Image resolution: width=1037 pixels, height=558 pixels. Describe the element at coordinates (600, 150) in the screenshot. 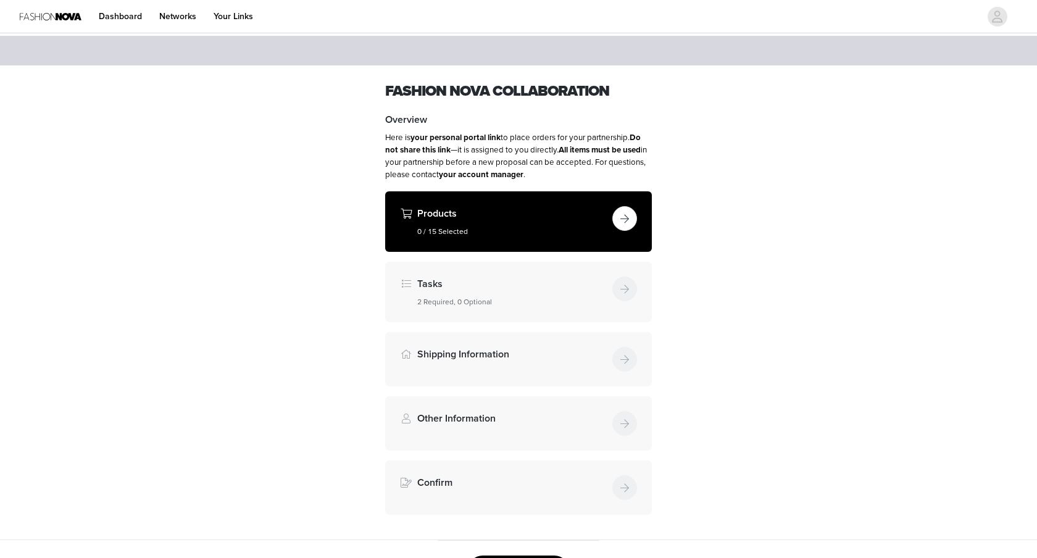

I see `strong: All items must be used` at that location.